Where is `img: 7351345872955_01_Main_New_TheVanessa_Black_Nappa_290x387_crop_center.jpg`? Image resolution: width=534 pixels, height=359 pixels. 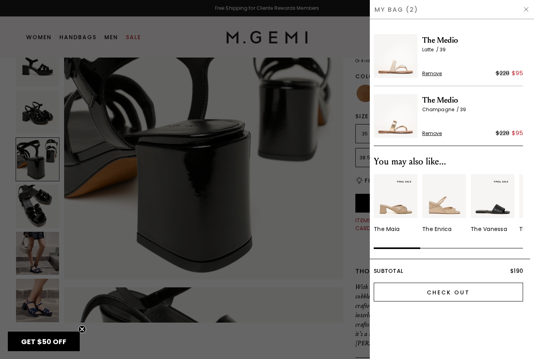 img: 7351345872955_01_Main_New_TheVanessa_Black_Nappa_290x387_crop_center.jpg is located at coordinates (493, 196).